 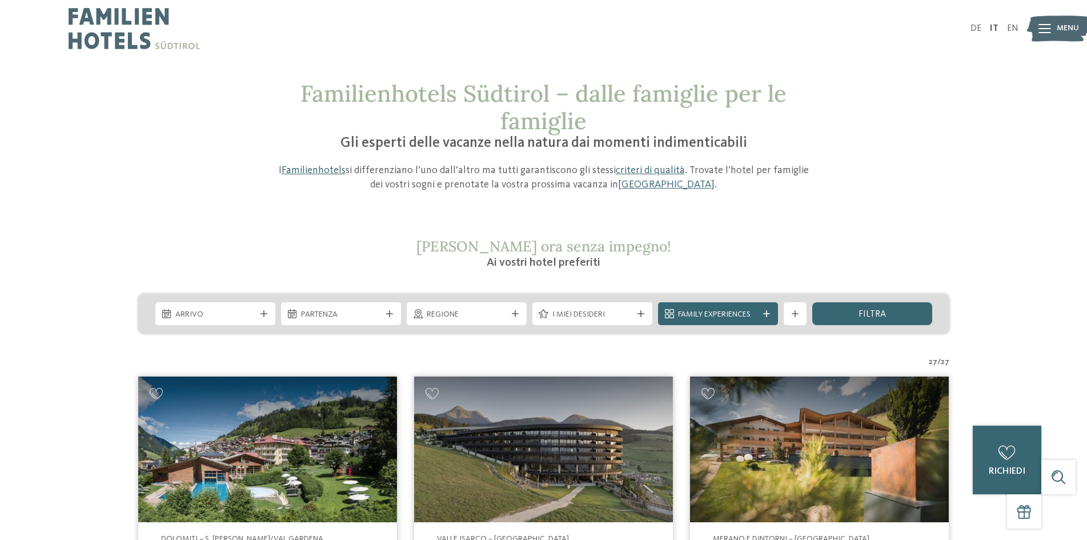 What do you see at coordinates (593, 315) in the screenshot?
I see `span: I miei desideri` at bounding box center [593, 315].